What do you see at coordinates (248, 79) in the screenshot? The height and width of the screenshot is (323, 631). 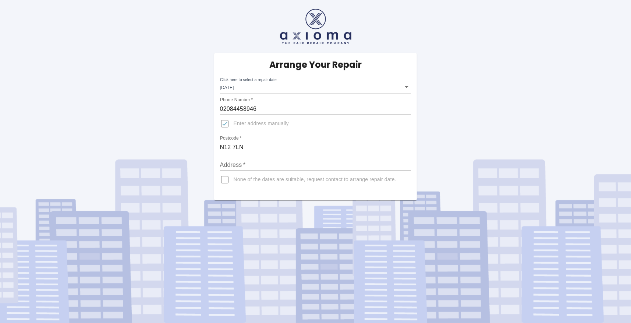 I see `label: Click here to select a repair date` at bounding box center [248, 79].